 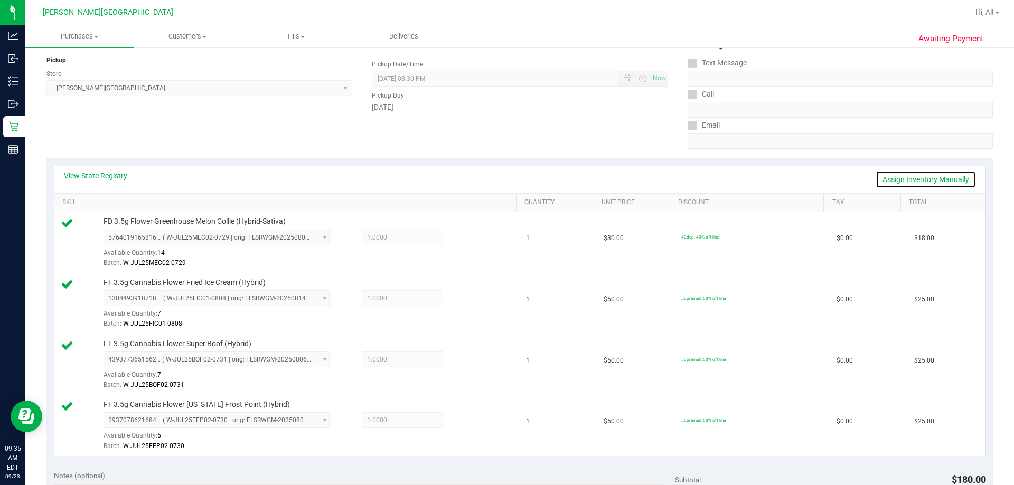 I want to click on span: FT 3.5g Cannabis Flower Super Boof (Hybrid), so click(x=177, y=344).